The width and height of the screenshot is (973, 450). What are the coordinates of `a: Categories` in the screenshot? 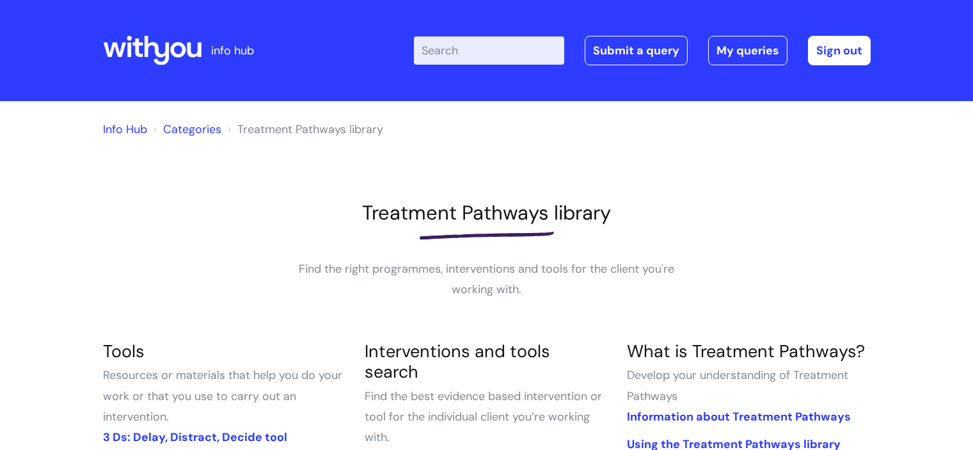 It's located at (192, 129).